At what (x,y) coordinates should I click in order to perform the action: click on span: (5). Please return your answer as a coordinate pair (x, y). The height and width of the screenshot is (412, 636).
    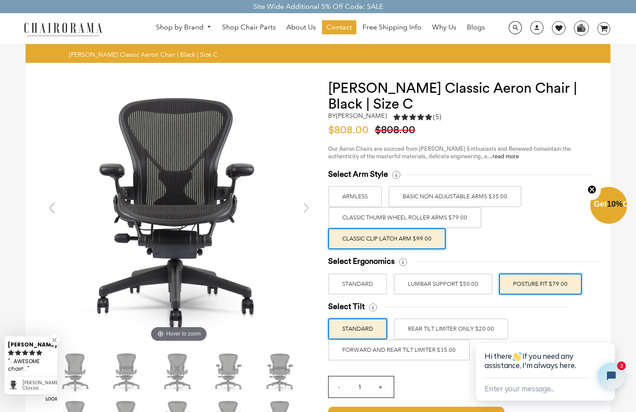
    Looking at the image, I should click on (437, 117).